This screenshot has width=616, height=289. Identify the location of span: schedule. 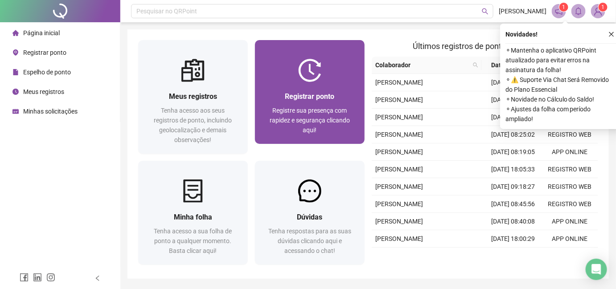
(16, 111).